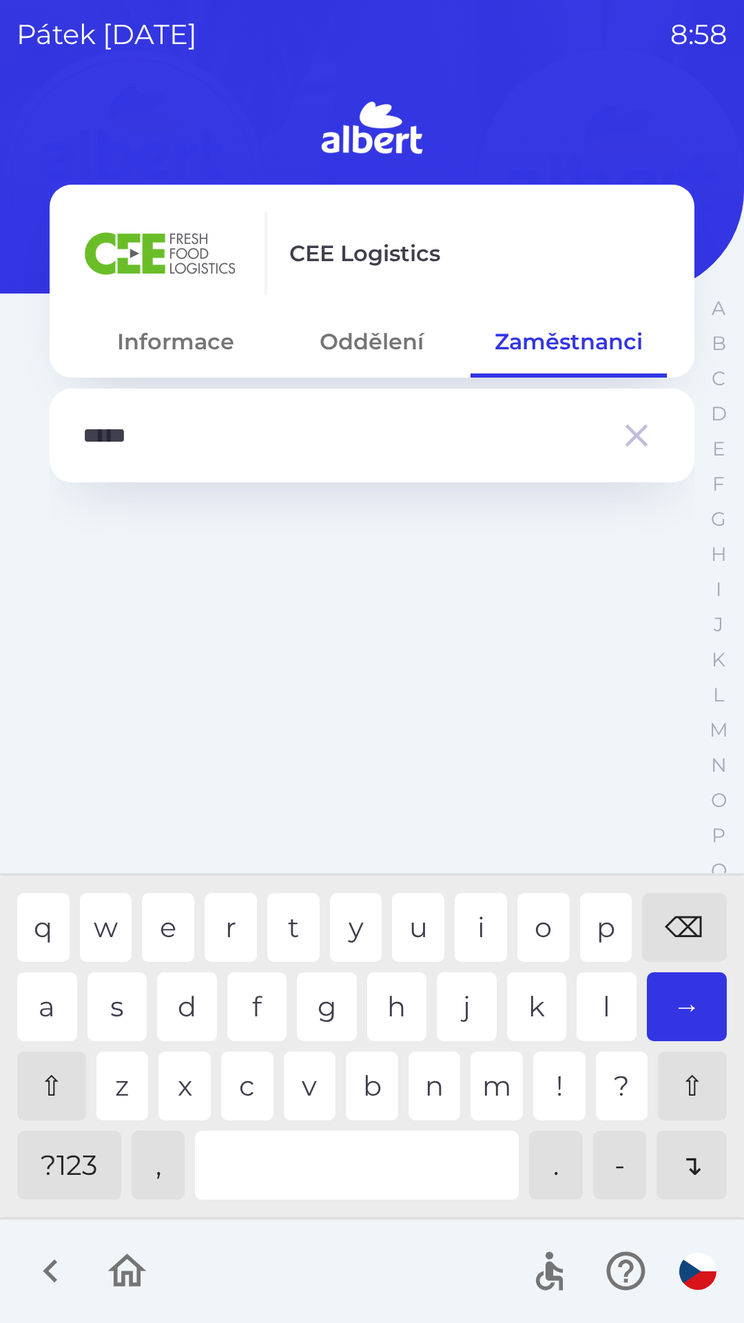  I want to click on img: cs flag, so click(698, 1271).